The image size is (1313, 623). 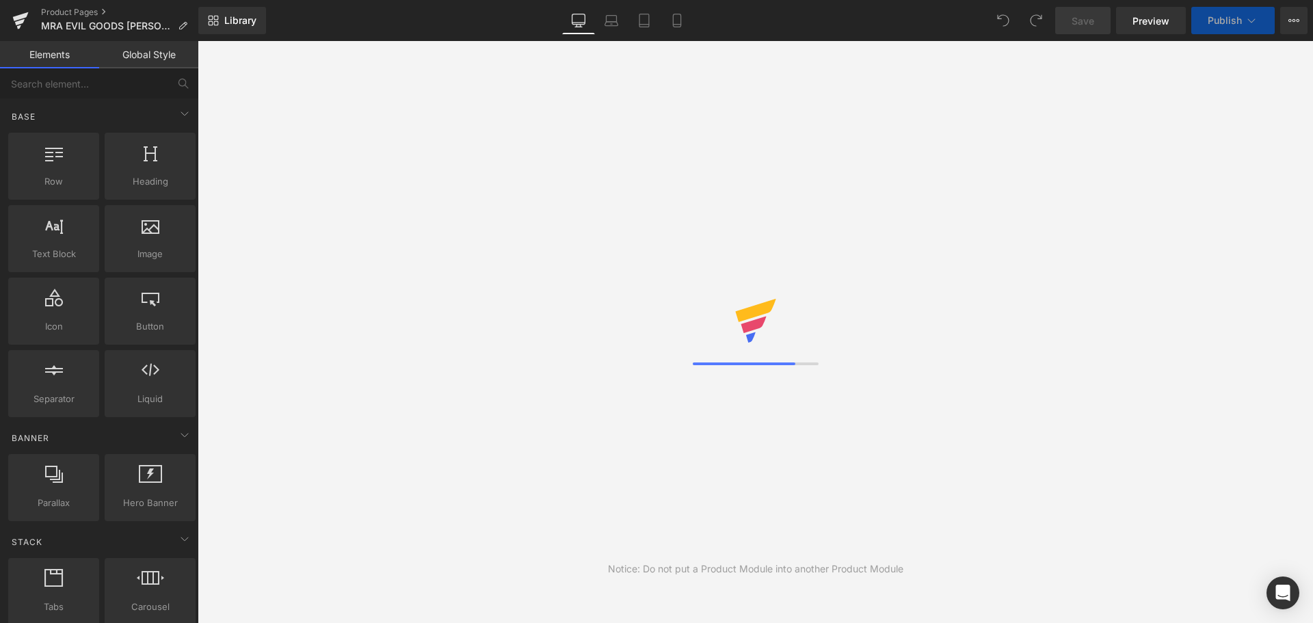 What do you see at coordinates (1003, 21) in the screenshot?
I see `button: Undo` at bounding box center [1003, 21].